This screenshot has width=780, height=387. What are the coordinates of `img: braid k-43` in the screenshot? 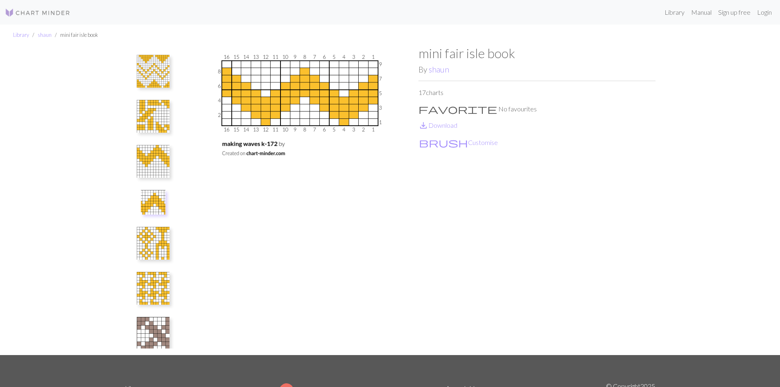 It's located at (153, 333).